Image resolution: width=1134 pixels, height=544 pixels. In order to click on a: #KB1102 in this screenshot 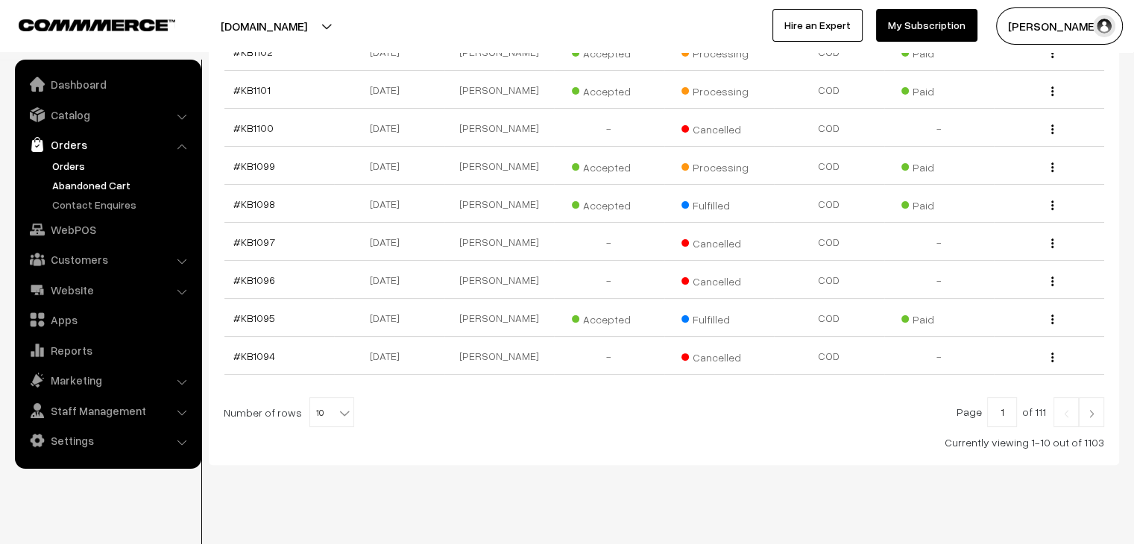, I will do `click(253, 51)`.